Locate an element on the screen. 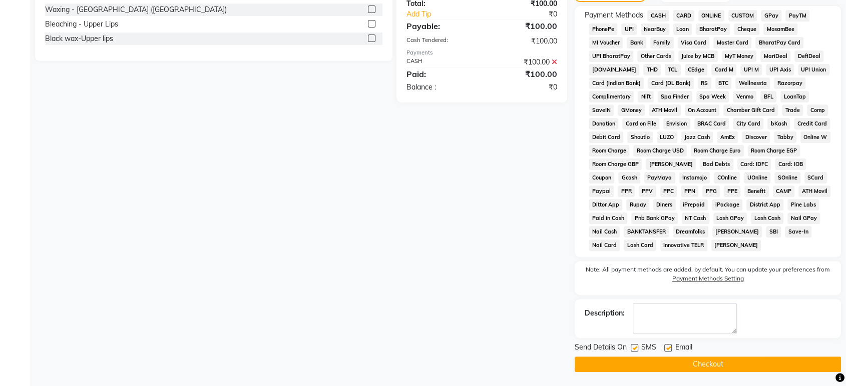 Image resolution: width=846 pixels, height=386 pixels. span: Nail Cash is located at coordinates (604, 232).